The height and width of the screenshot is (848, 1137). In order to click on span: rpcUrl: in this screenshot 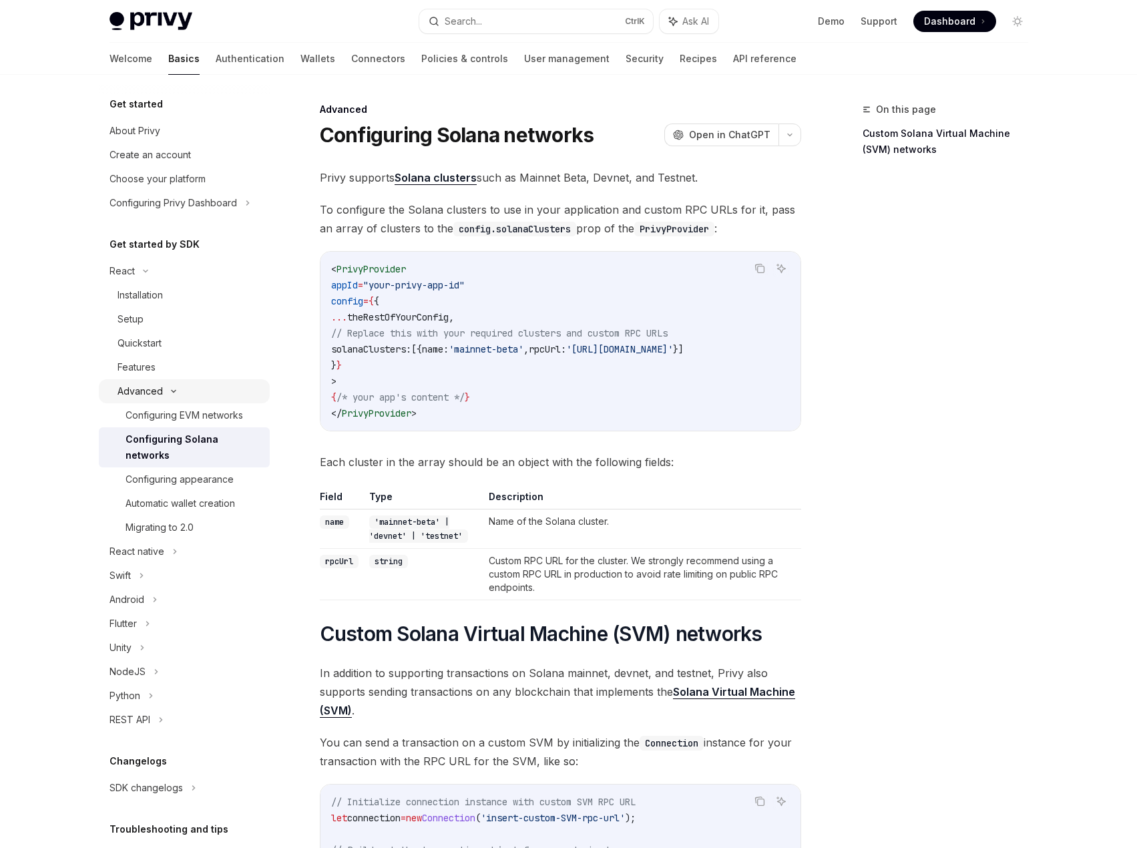, I will do `click(548, 349)`.